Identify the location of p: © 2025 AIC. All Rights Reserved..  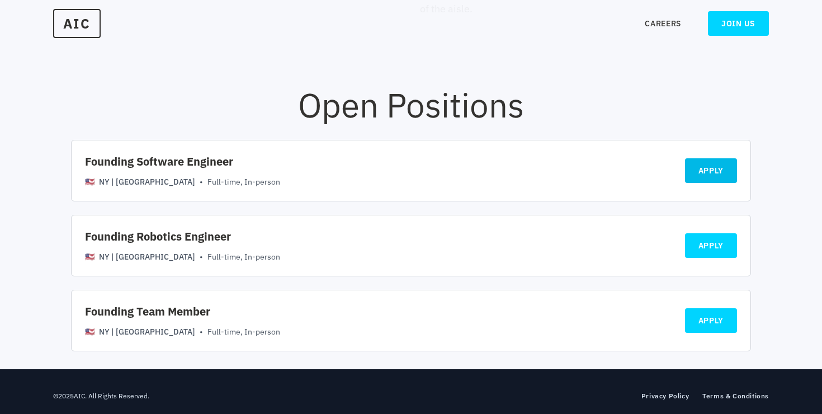
(101, 396).